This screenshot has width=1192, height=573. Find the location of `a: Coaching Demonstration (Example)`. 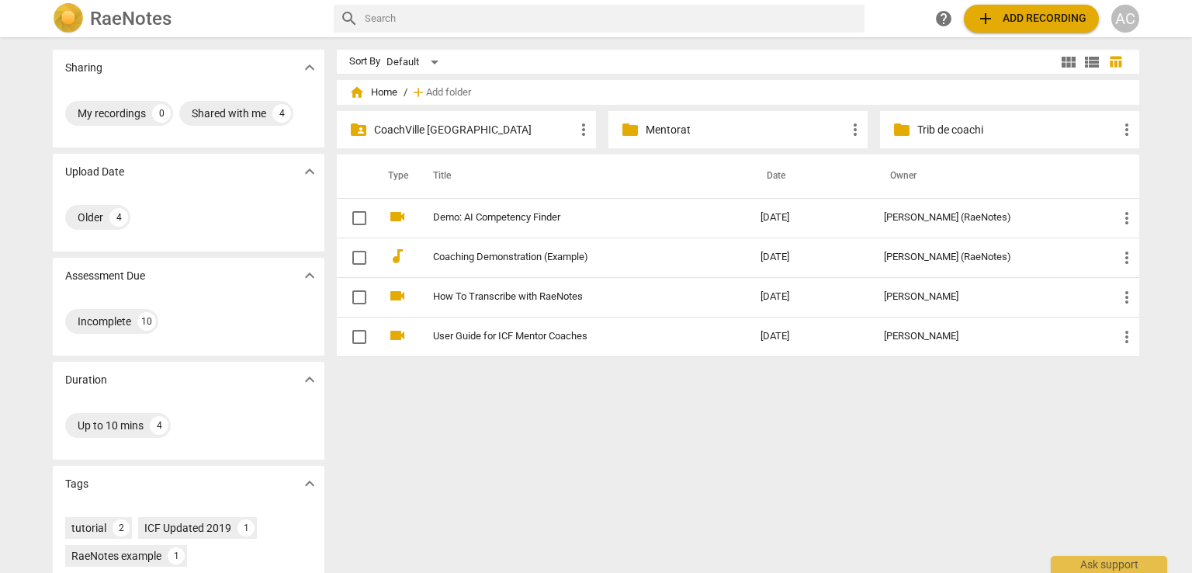

a: Coaching Demonstration (Example) is located at coordinates (569, 257).